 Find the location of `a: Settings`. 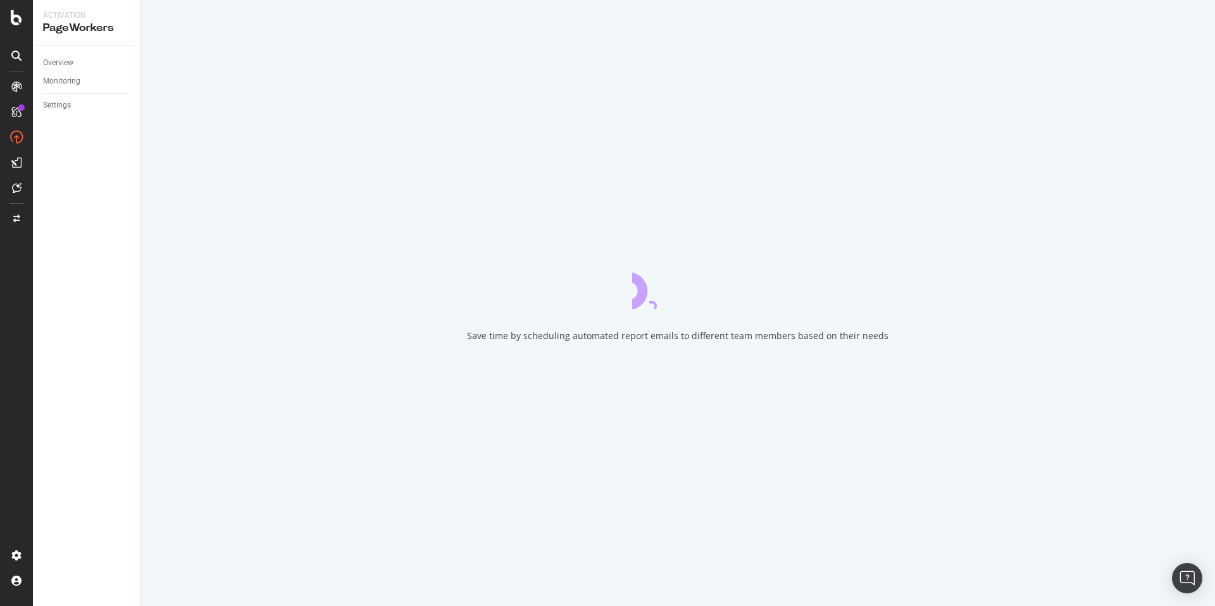

a: Settings is located at coordinates (87, 105).